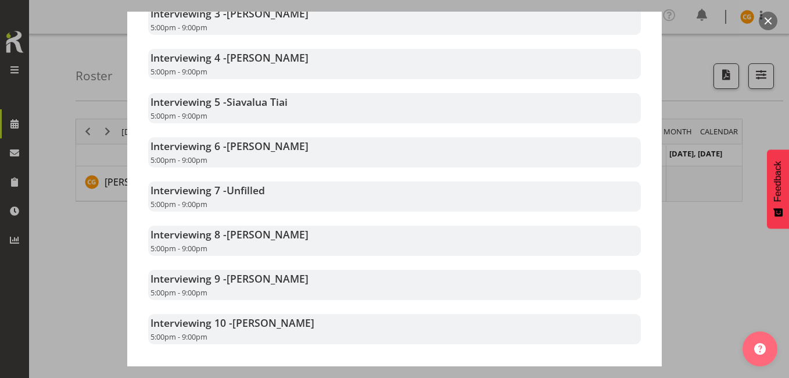 The image size is (789, 378). Describe the element at coordinates (230, 58) in the screenshot. I see `strong: Interviewing 4 -` at that location.